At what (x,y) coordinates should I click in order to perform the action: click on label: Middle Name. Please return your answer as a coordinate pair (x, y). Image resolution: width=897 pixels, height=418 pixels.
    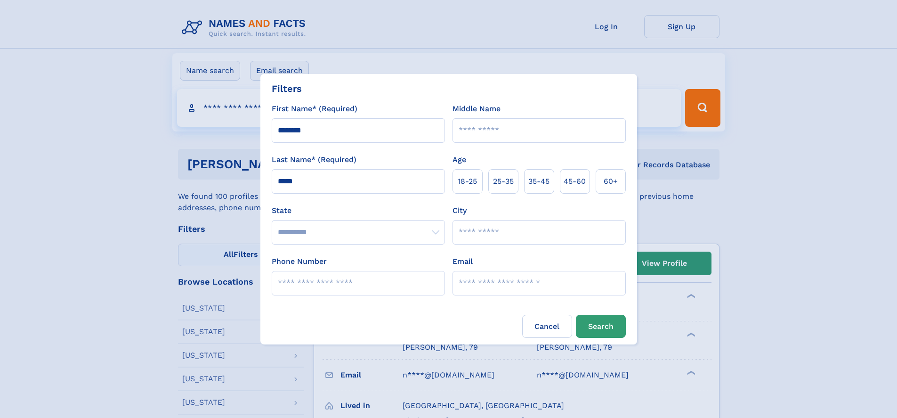
    Looking at the image, I should click on (477, 109).